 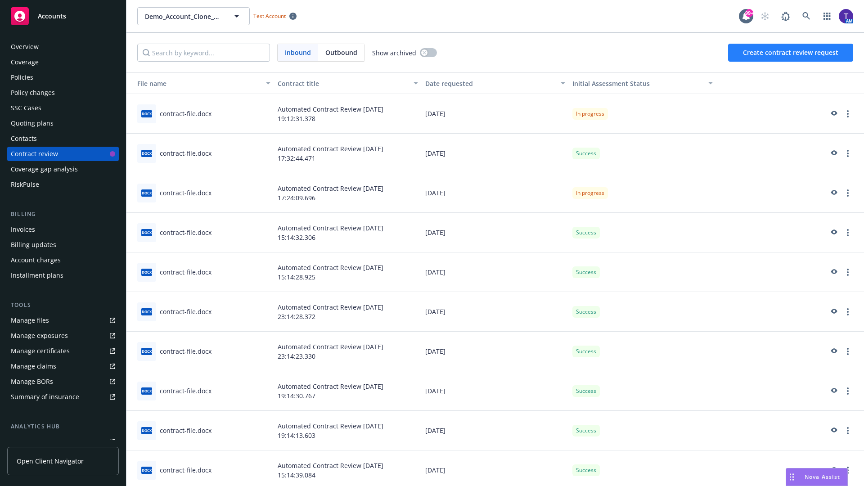 I want to click on div: Analytics hub, so click(x=63, y=427).